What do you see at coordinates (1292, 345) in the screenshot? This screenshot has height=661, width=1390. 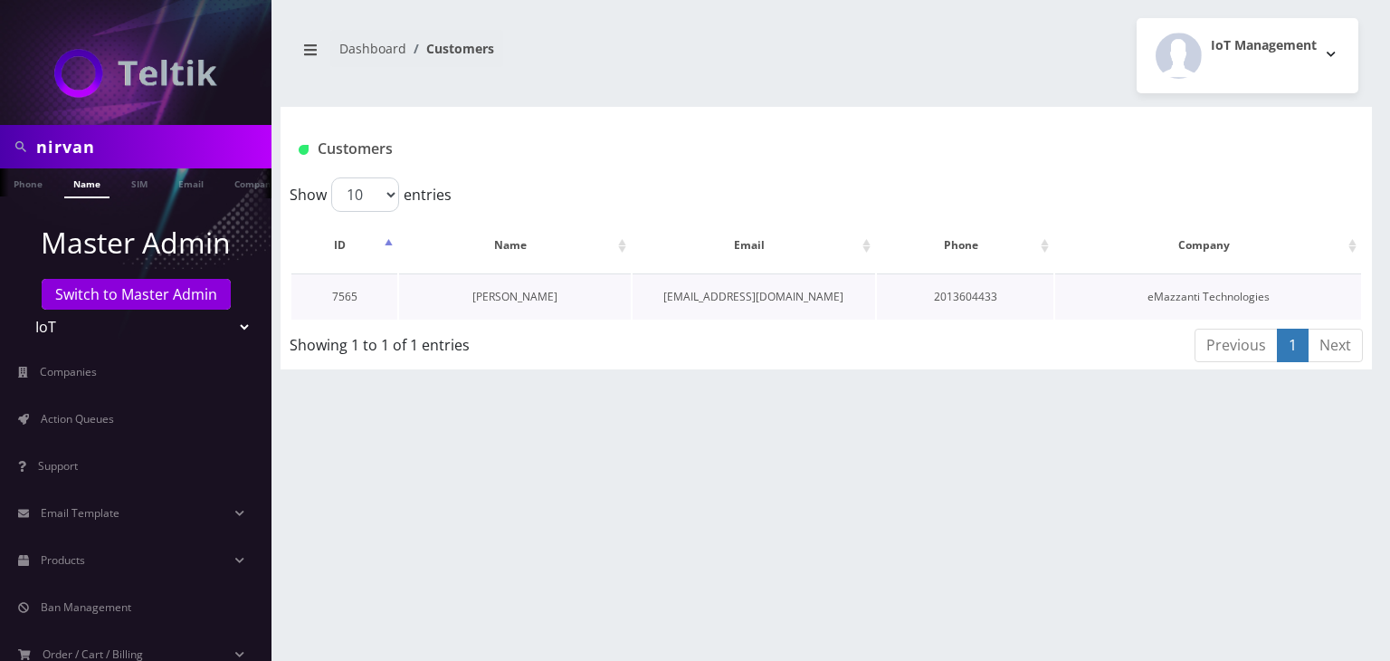 I see `a: 1` at bounding box center [1292, 345].